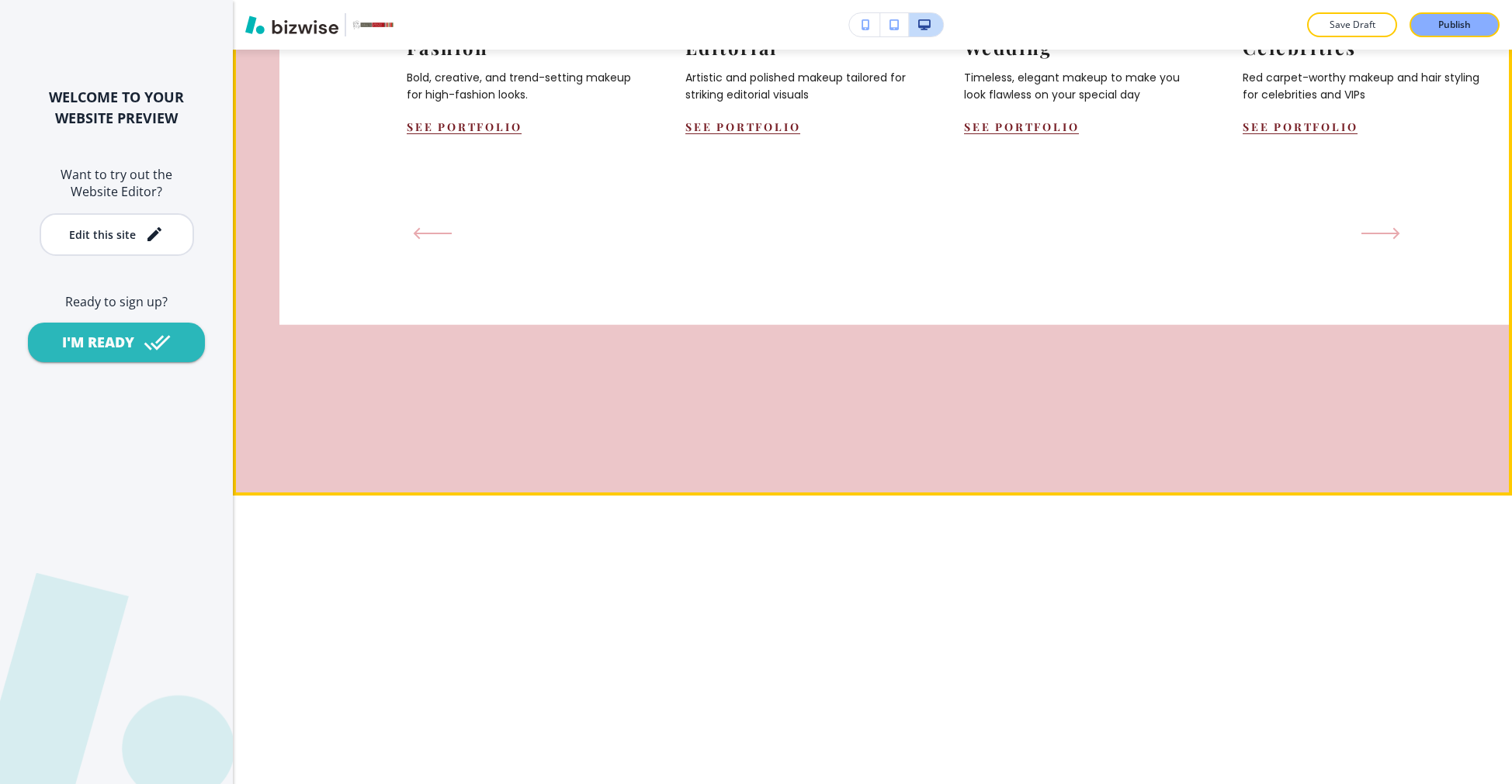  What do you see at coordinates (1352, 25) in the screenshot?
I see `p: Save Draft` at bounding box center [1352, 25].